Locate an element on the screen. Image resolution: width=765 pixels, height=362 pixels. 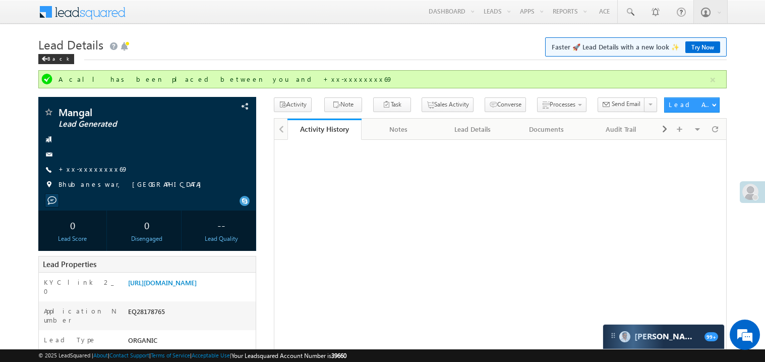
a: Try Now is located at coordinates (703, 47).